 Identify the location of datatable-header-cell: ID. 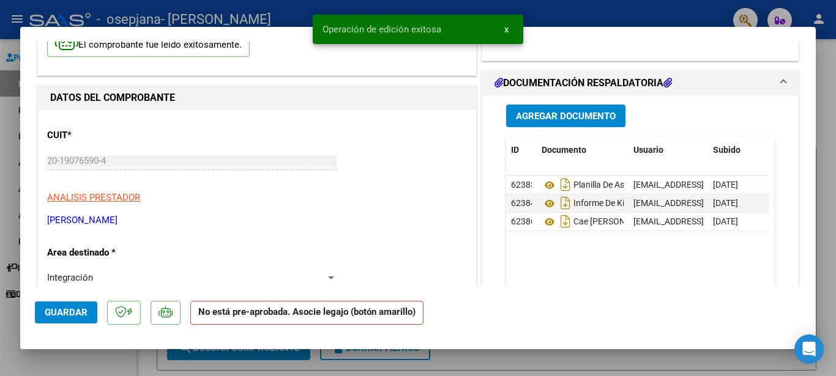
(521, 150).